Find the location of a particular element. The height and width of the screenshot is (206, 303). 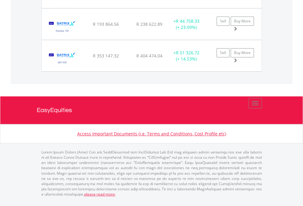

span: R 193 864.56 is located at coordinates (106, 24).